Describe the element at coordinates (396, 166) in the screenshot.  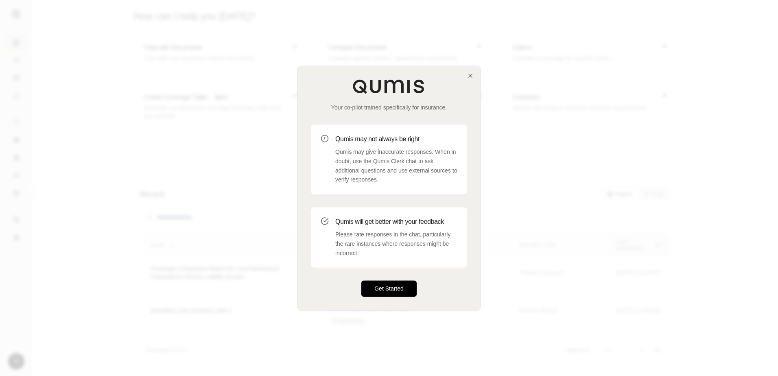
I see `p: Qumis may give inaccurate responses. When in doubt, use the Qumis Clerk chat to ask additional qu...` at that location.